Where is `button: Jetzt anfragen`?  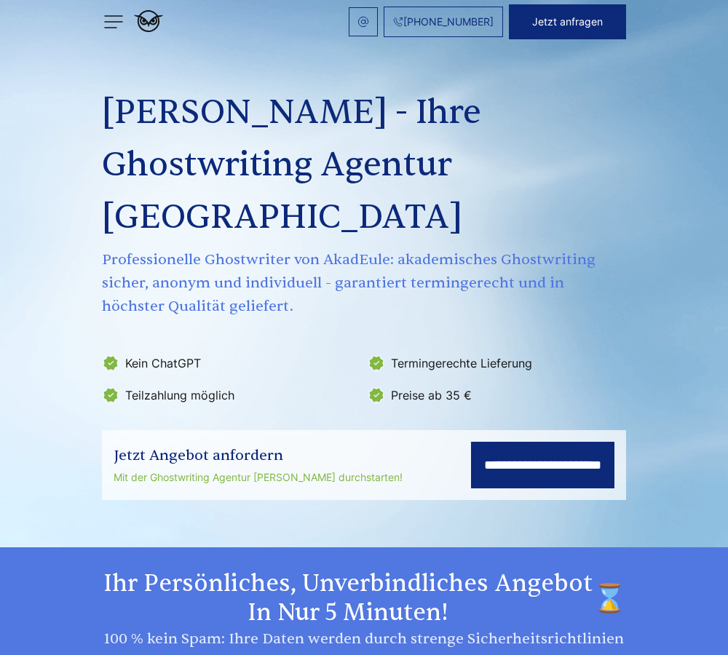 button: Jetzt anfragen is located at coordinates (567, 22).